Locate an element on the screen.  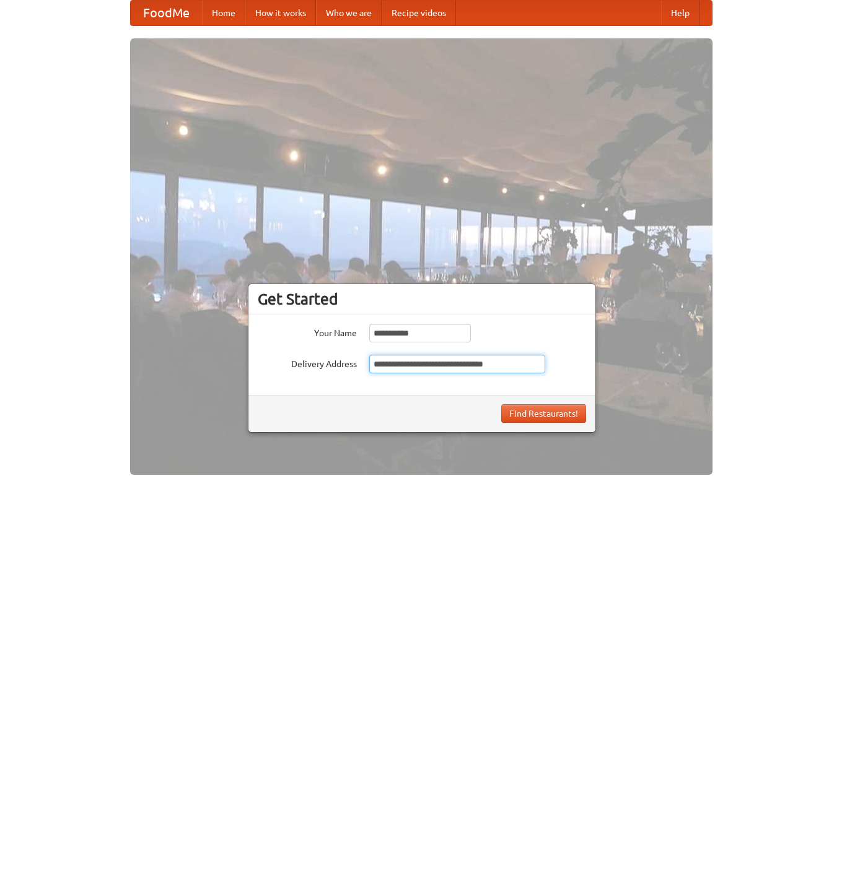
a: FoodMe is located at coordinates (166, 13).